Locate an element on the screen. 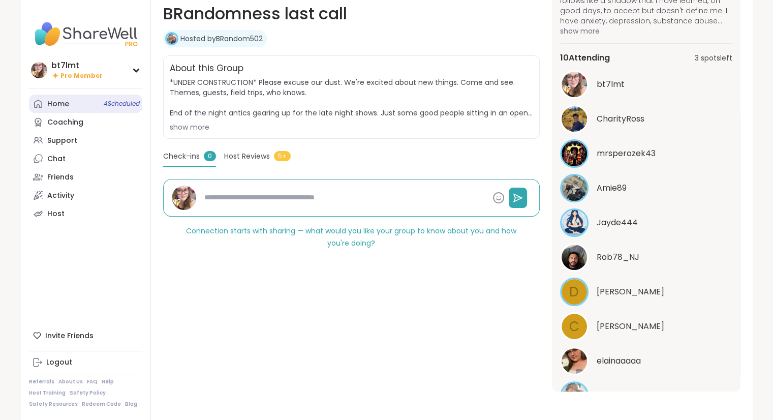  img: ShareWell Nav Logo is located at coordinates (85, 34).